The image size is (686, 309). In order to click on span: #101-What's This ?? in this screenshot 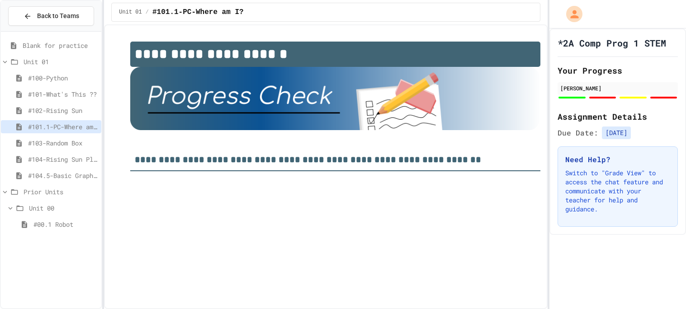, I will do `click(63, 94)`.